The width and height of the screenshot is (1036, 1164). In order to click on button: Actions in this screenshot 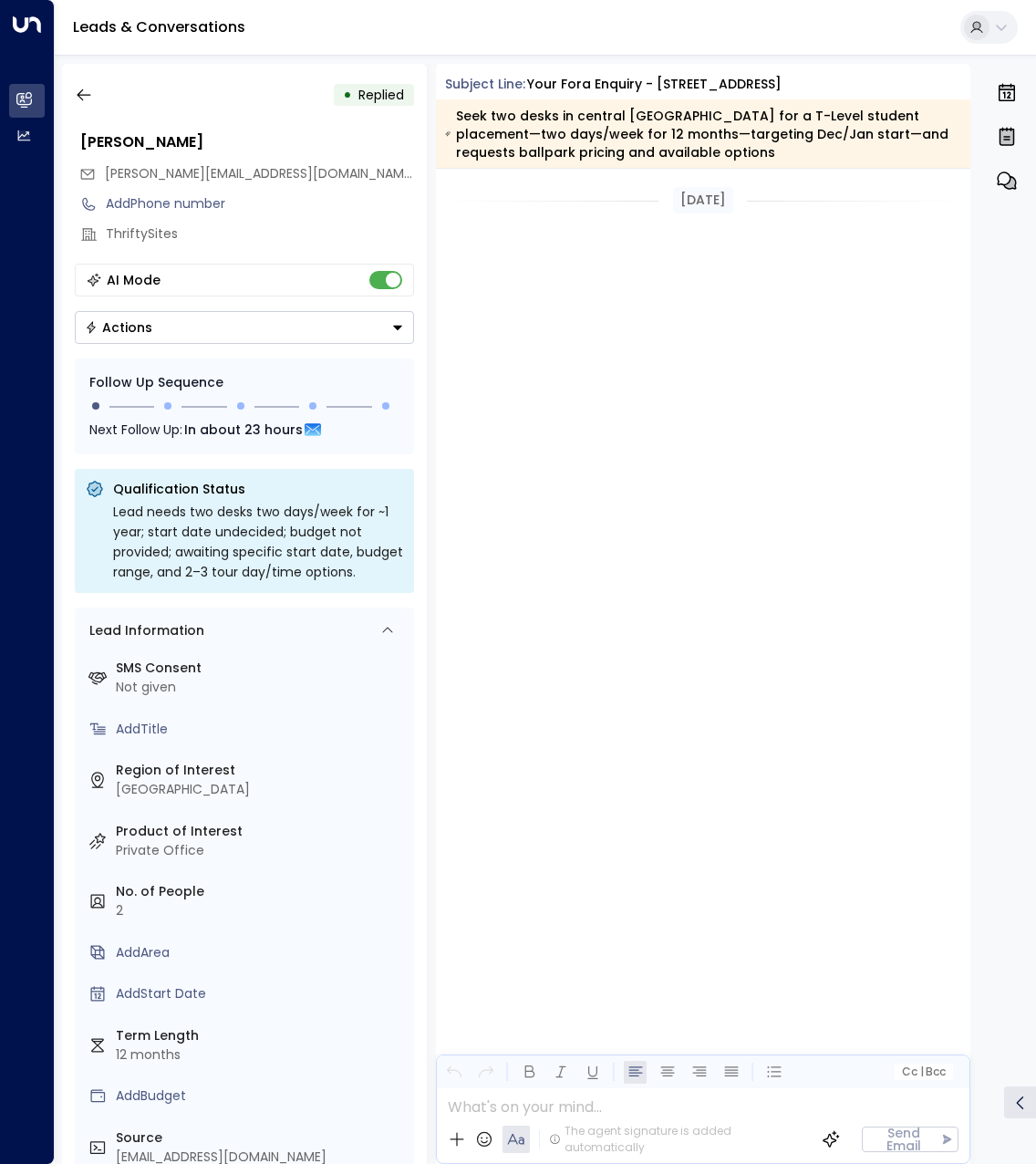, I will do `click(244, 328)`.